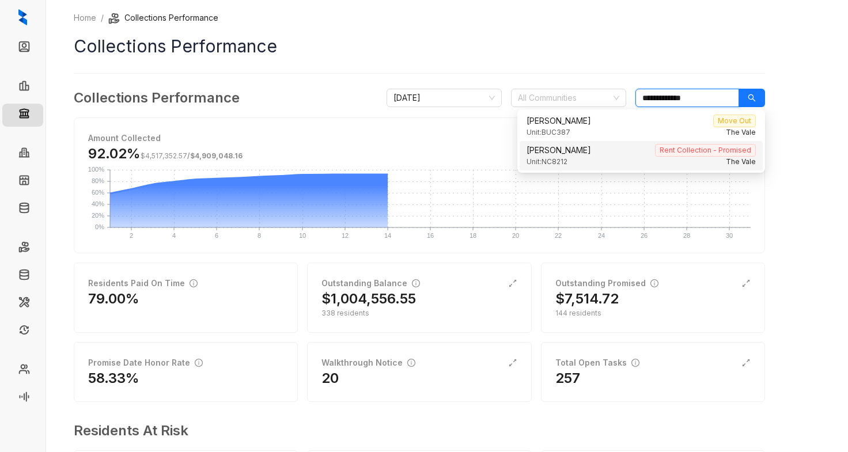  I want to click on div: Walkthrough Notice, so click(368, 363).